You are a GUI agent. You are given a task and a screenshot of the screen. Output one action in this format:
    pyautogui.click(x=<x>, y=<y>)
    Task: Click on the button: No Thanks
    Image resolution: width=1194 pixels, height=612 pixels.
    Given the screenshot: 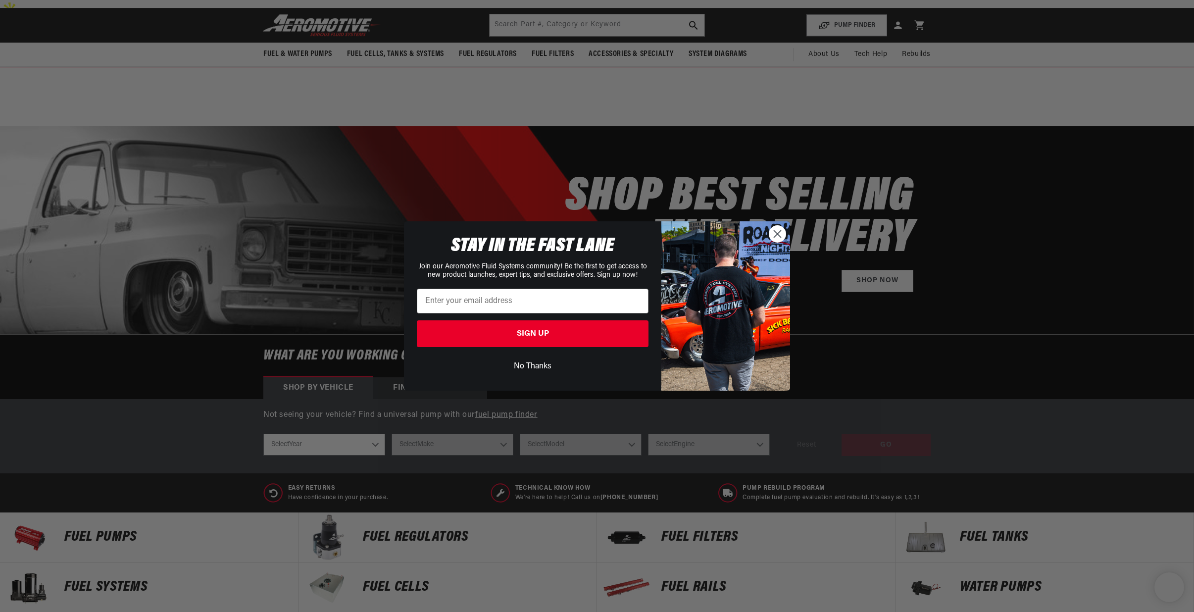 What is the action you would take?
    pyautogui.click(x=533, y=366)
    